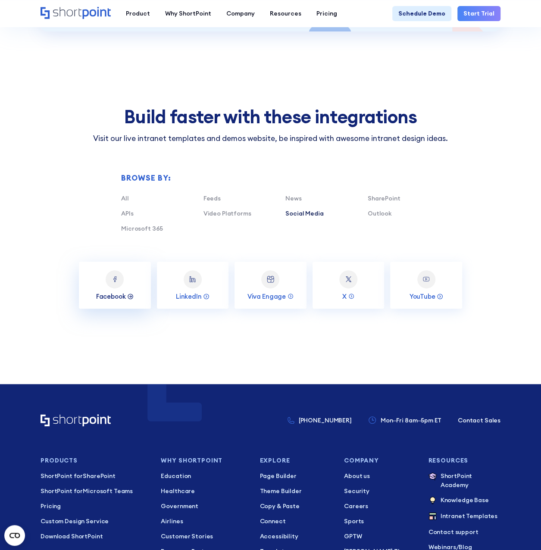  Describe the element at coordinates (380, 522) in the screenshot. I see `a: Sports` at that location.